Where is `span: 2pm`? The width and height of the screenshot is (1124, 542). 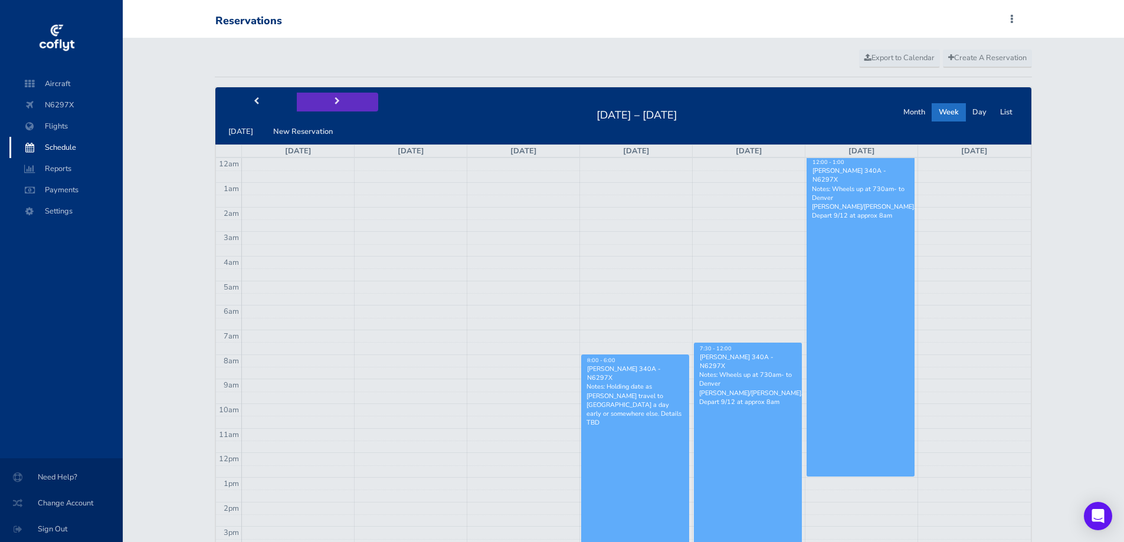
span: 2pm is located at coordinates (231, 509).